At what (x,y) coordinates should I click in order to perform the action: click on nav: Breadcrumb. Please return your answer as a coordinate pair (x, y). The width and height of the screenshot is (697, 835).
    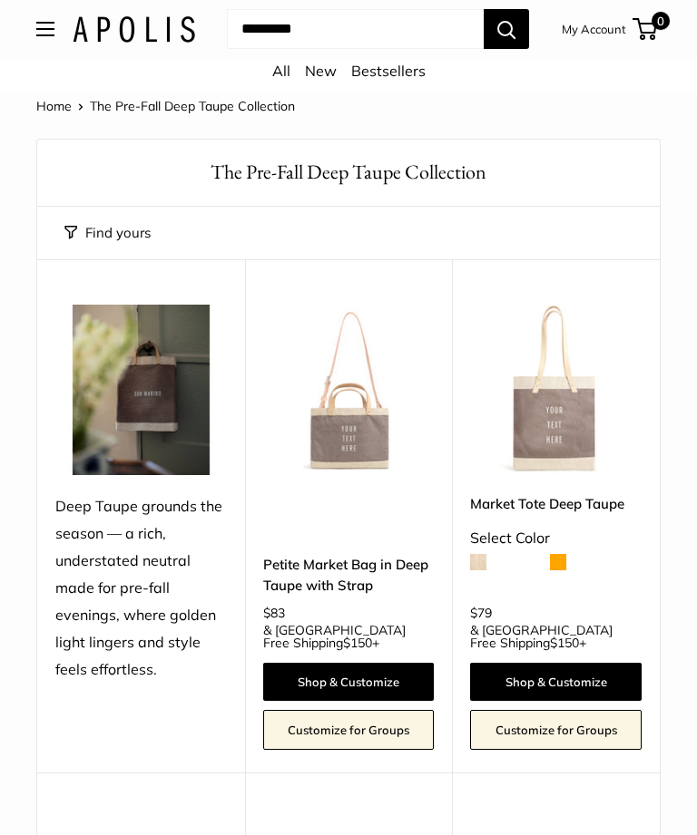
    Looking at the image, I should click on (165, 106).